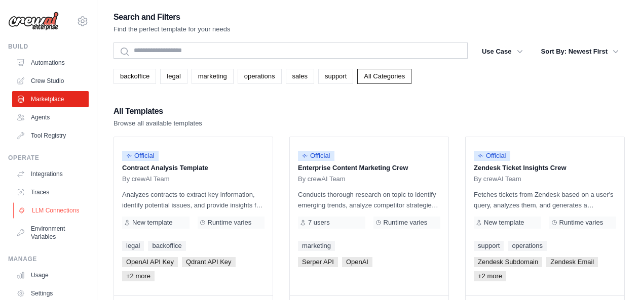 The image size is (641, 300). Describe the element at coordinates (157, 124) in the screenshot. I see `p: Browse all available templates` at that location.